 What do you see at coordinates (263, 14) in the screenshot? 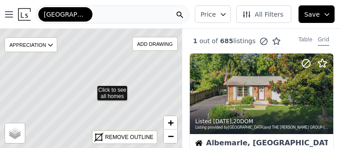
I see `span: All Filters` at bounding box center [263, 14].